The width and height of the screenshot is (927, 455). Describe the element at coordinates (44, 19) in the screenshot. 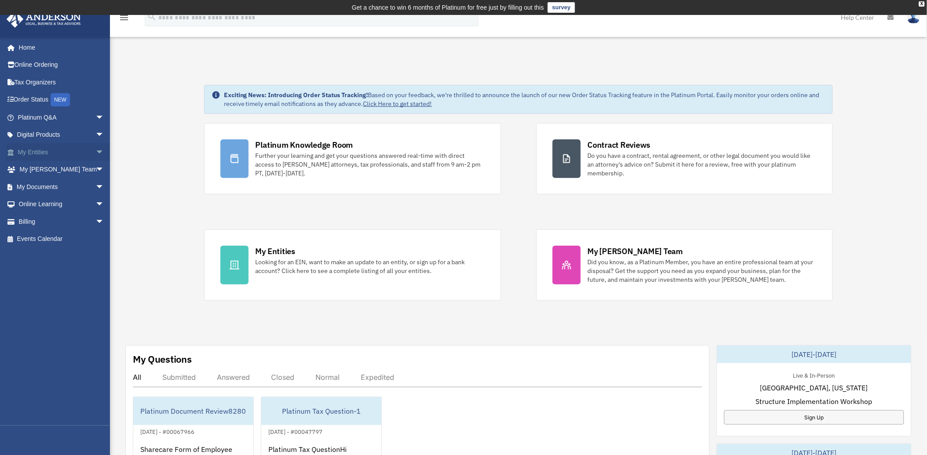

I see `img: Anderson Advisors Platinum Portal` at that location.